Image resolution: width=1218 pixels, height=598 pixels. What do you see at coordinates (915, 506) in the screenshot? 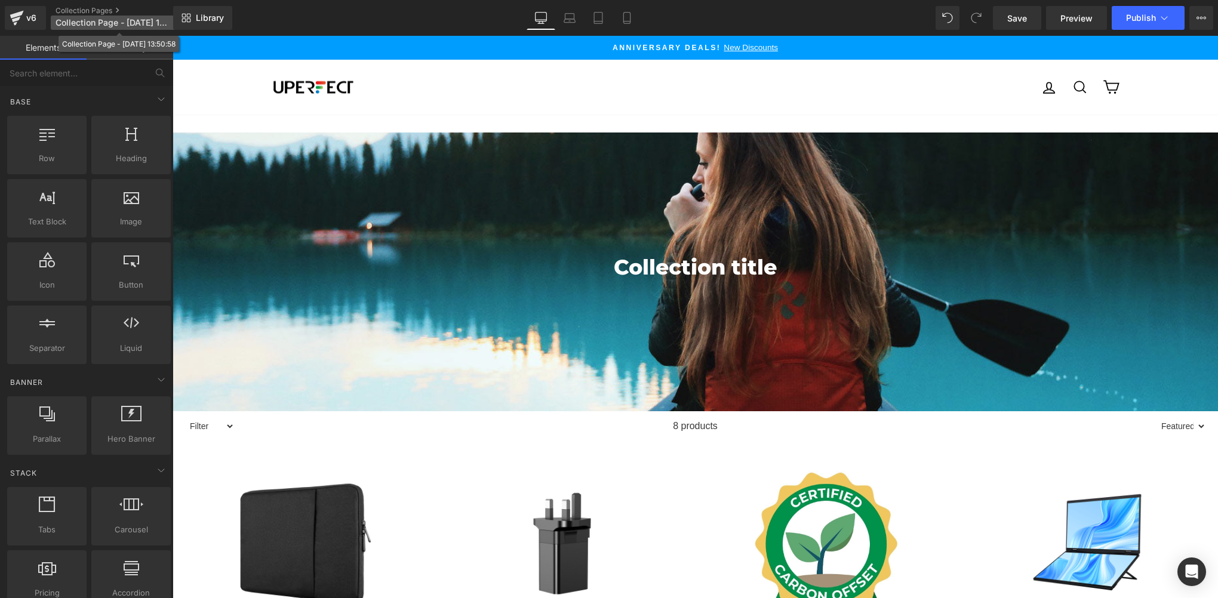
I see `img: Delta - Folding Monitor Dual Portable Display Bult-in Stand VESA` at bounding box center [915, 506].